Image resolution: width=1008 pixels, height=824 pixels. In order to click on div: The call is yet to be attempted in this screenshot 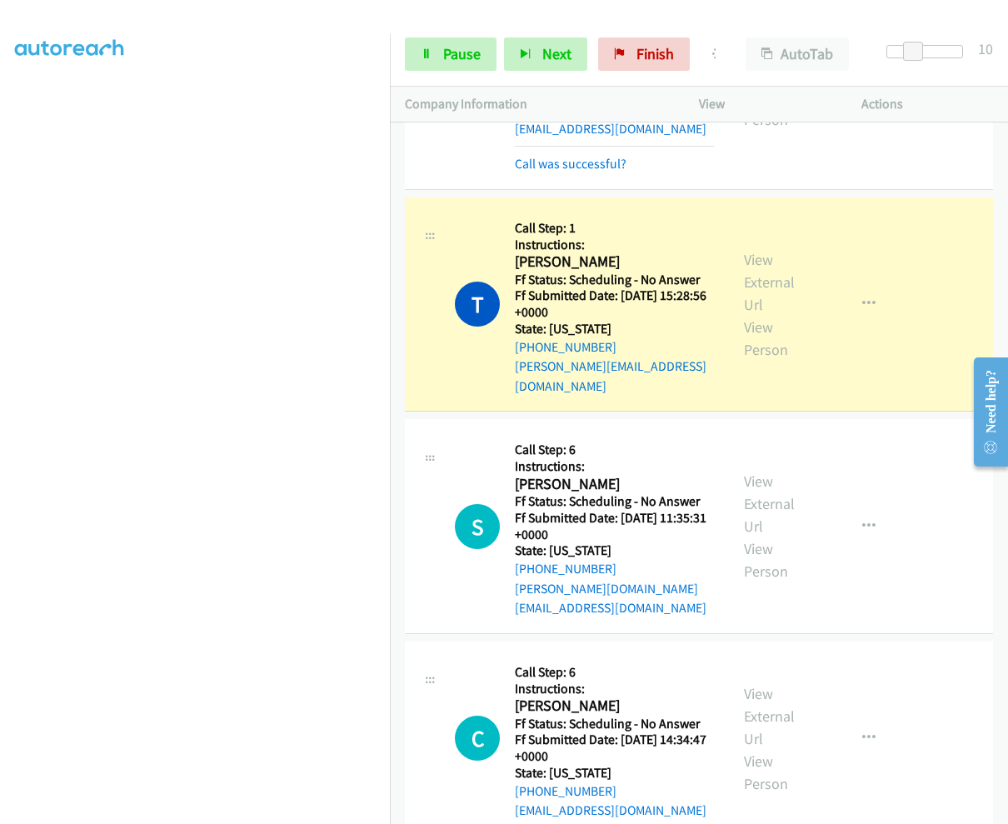, I will do `click(477, 738)`.